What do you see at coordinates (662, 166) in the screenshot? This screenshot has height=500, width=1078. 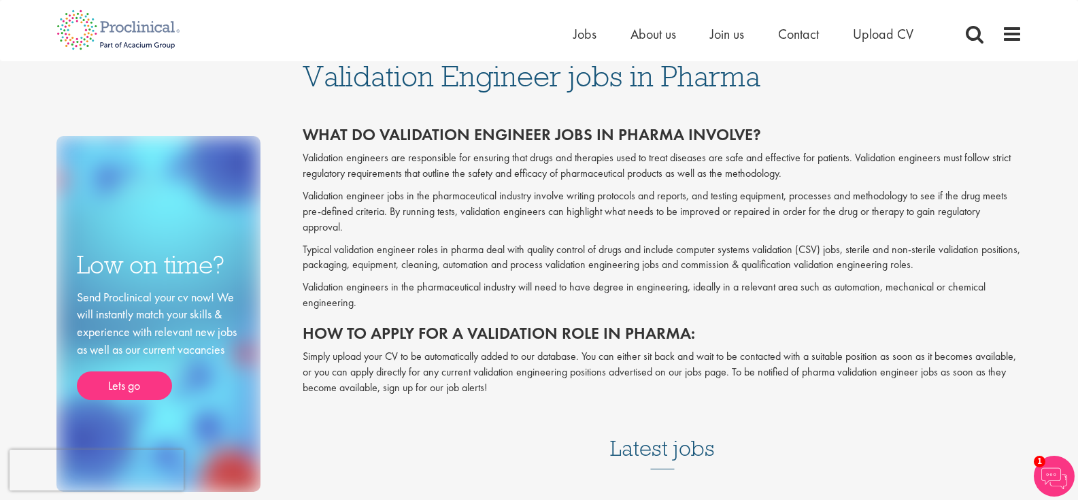 I see `p: Validation engineers are responsible for ensuring that drugs and therapies used to treat diseases...` at bounding box center [662, 166].